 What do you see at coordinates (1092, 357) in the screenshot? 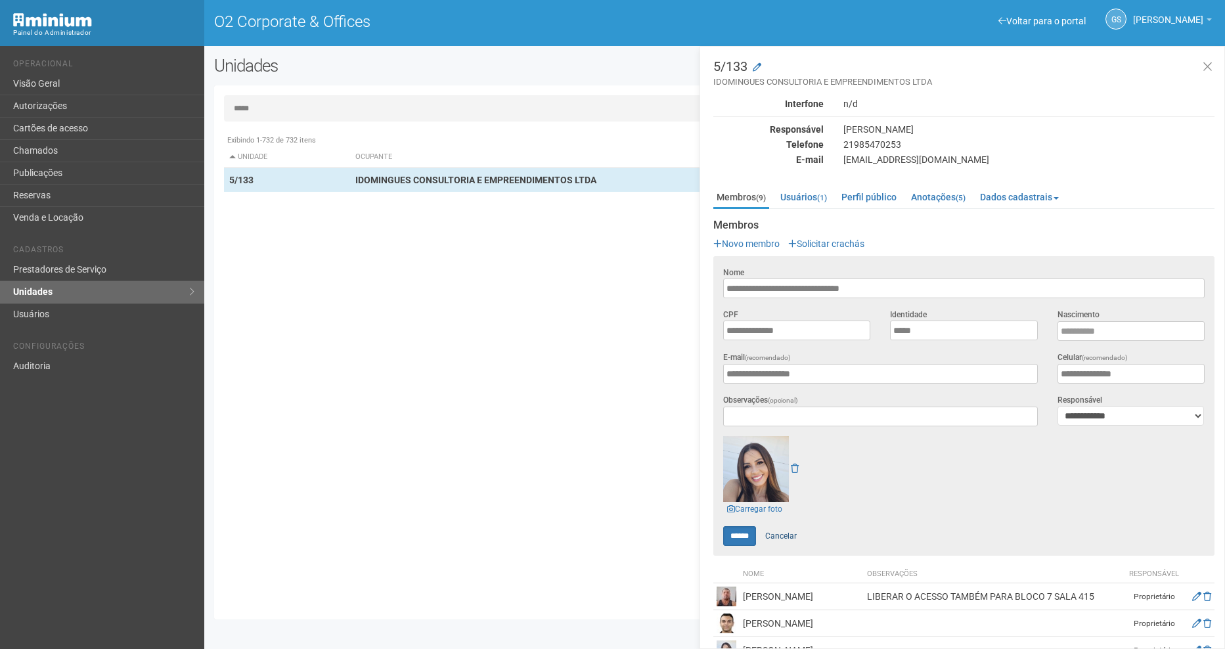
I see `label: Celular` at bounding box center [1092, 357].